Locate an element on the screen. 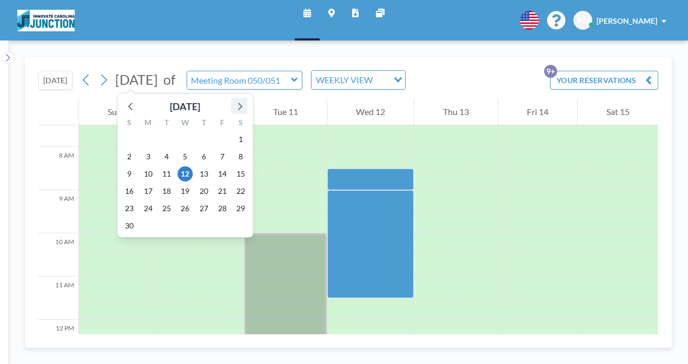 The width and height of the screenshot is (688, 364). span: Tuesday, November 11, 2025 is located at coordinates (167, 174).